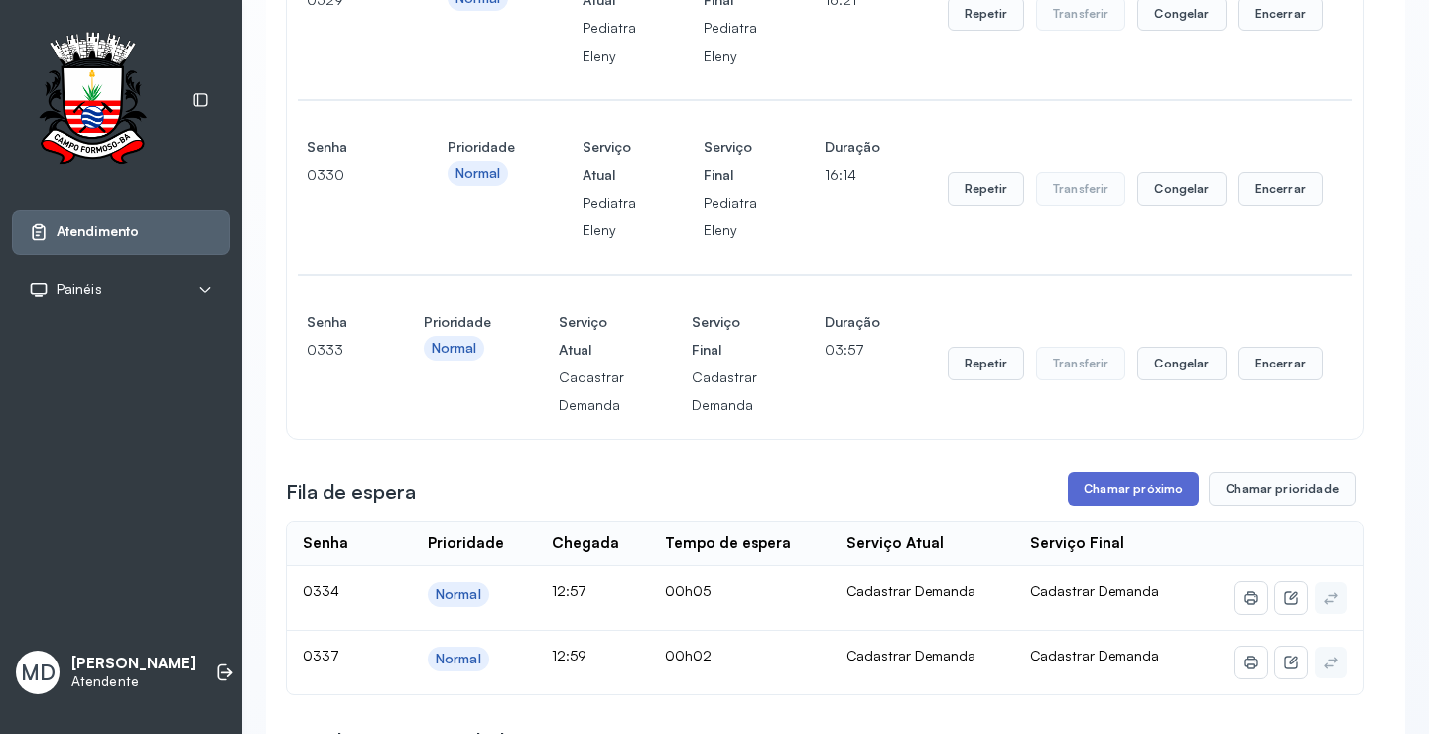  Describe the element at coordinates (121, 232) in the screenshot. I see `a: Atendimento` at that location.